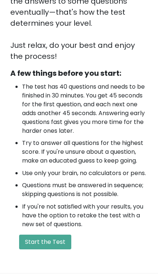 The image size is (158, 274). I want to click on button: Start the Test, so click(45, 242).